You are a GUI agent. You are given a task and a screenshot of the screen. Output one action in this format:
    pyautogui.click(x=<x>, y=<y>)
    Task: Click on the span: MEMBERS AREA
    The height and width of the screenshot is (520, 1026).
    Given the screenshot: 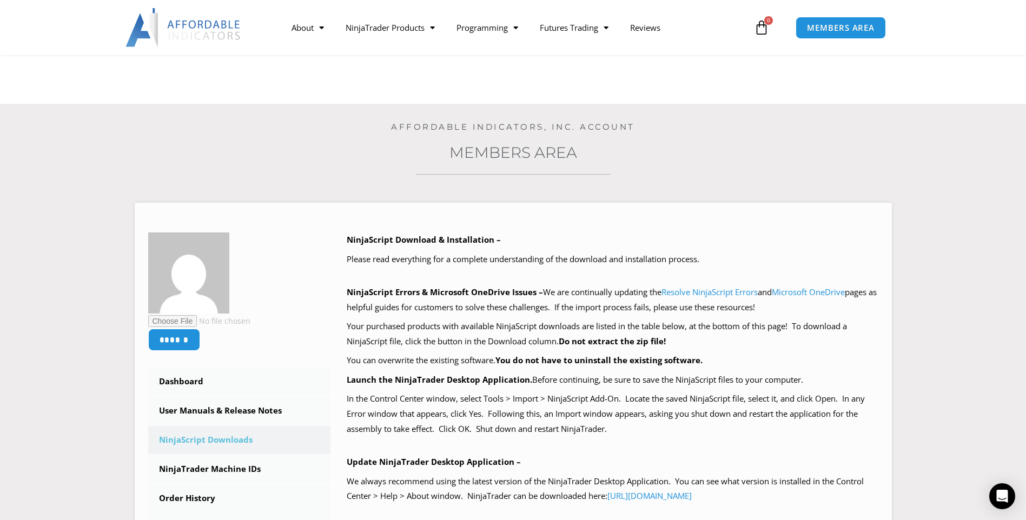 What is the action you would take?
    pyautogui.click(x=840, y=28)
    